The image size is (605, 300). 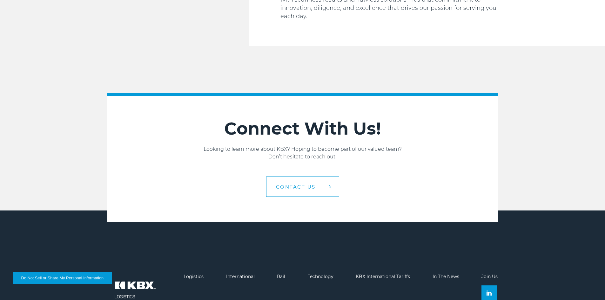 What do you see at coordinates (489, 277) in the screenshot?
I see `a: Join Us` at bounding box center [489, 277].